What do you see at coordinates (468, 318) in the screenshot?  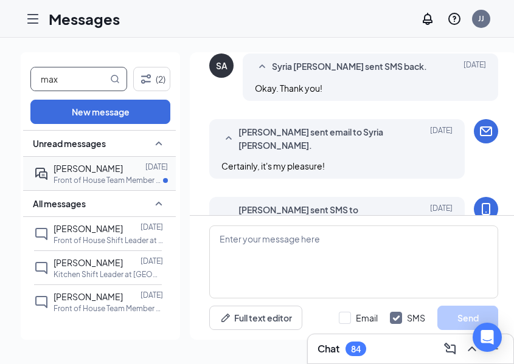 I see `button: Send` at bounding box center [468, 318].